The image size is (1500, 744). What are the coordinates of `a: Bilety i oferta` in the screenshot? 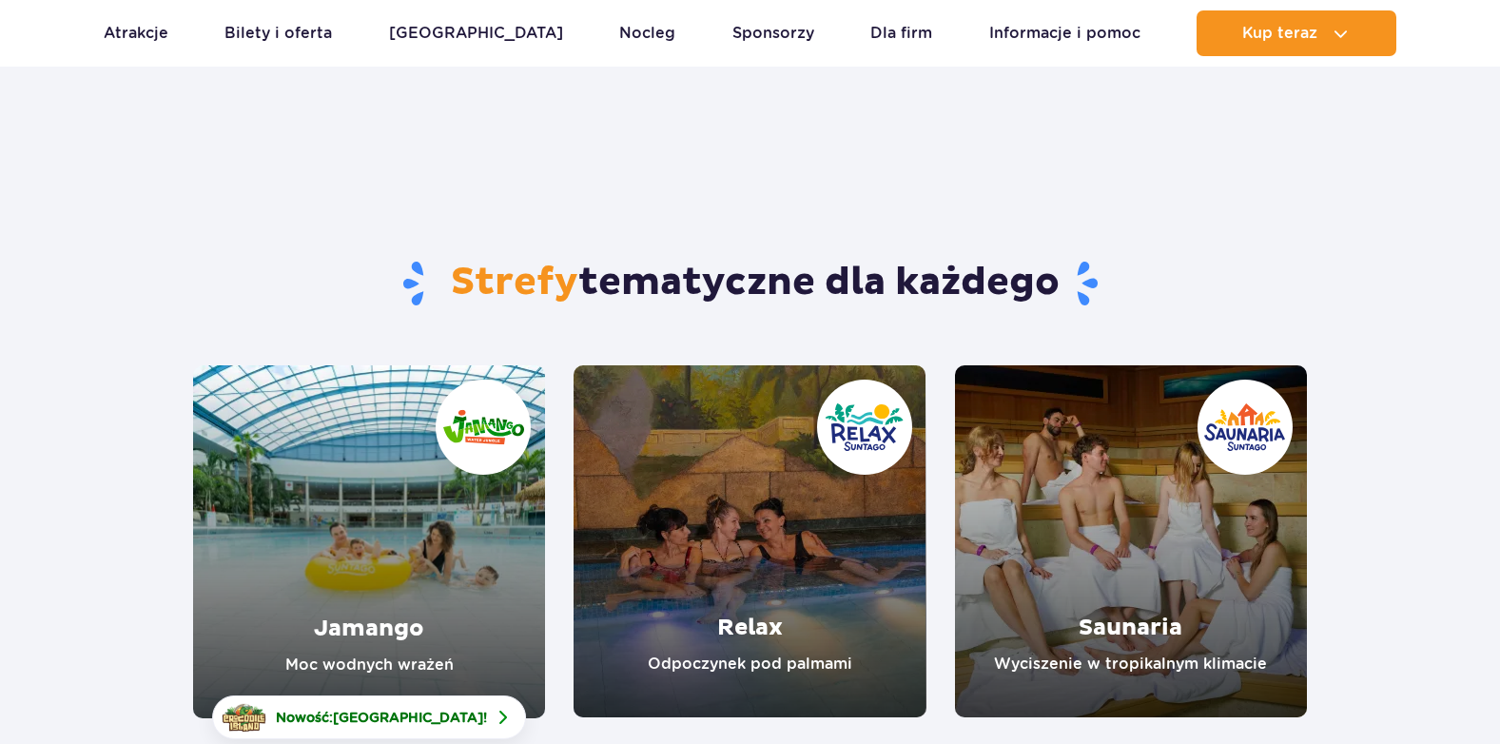 It's located at (278, 33).